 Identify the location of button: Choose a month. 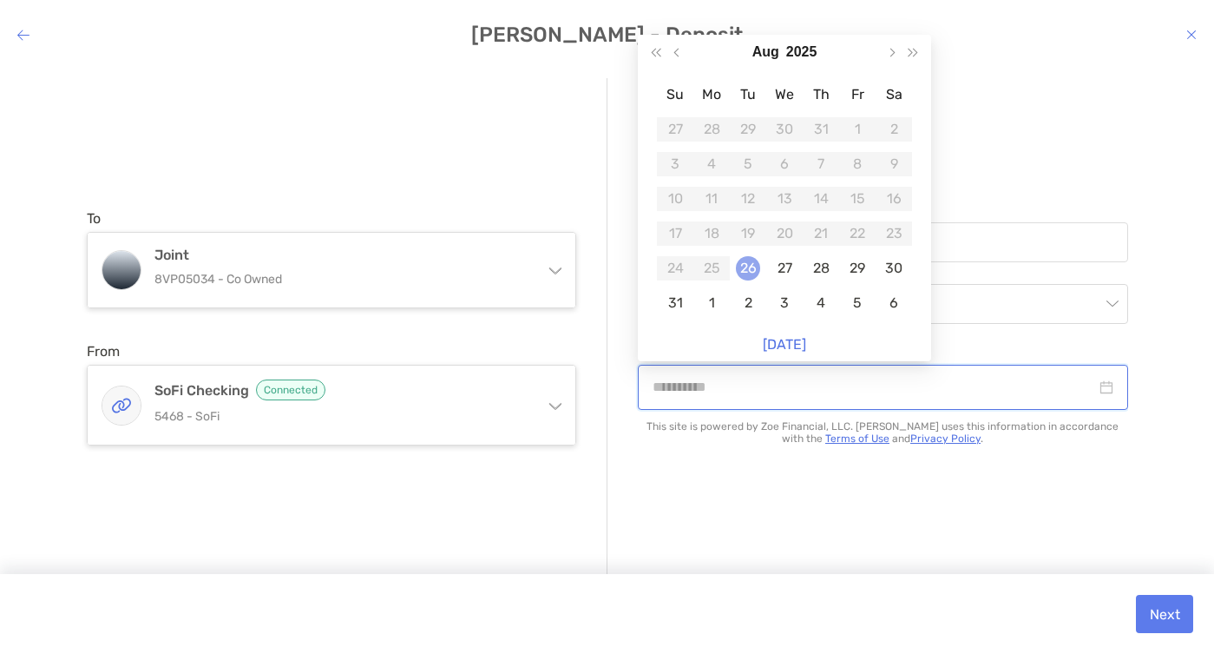
(766, 52).